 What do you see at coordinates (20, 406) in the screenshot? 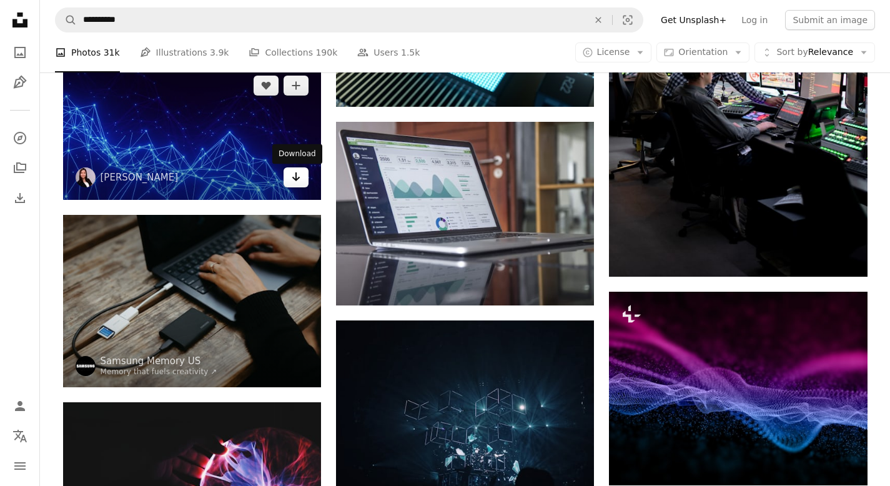
I see `a: Log in / Sign up` at bounding box center [20, 406].